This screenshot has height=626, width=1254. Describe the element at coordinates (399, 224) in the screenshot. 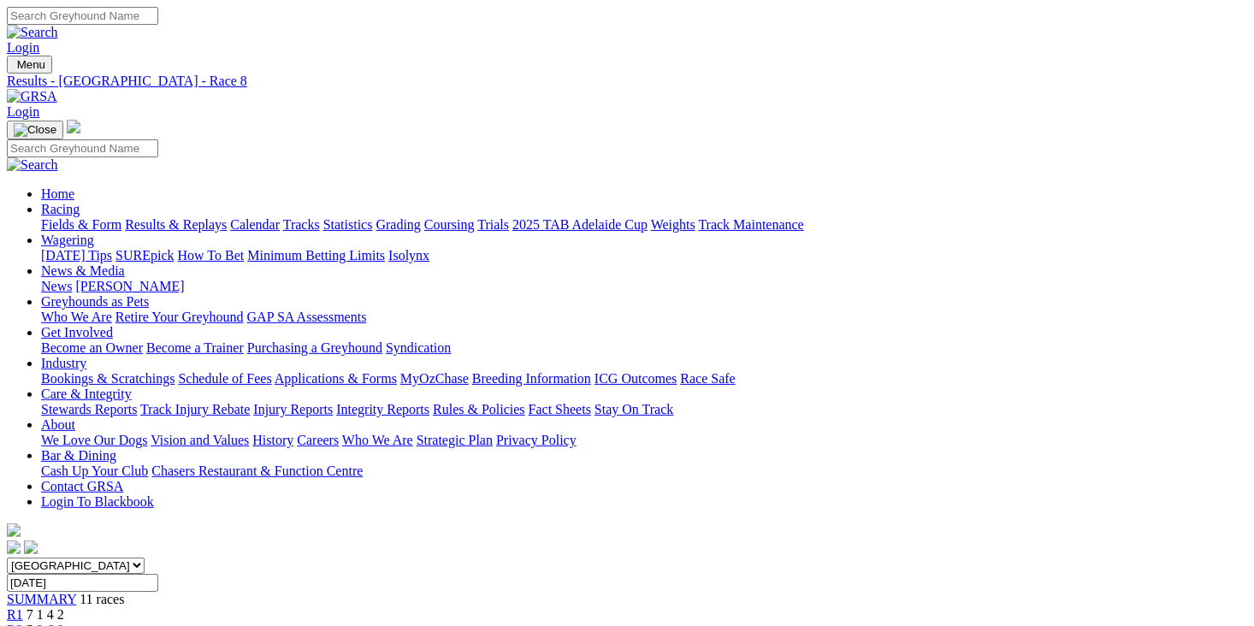

I see `a: Grading` at that location.